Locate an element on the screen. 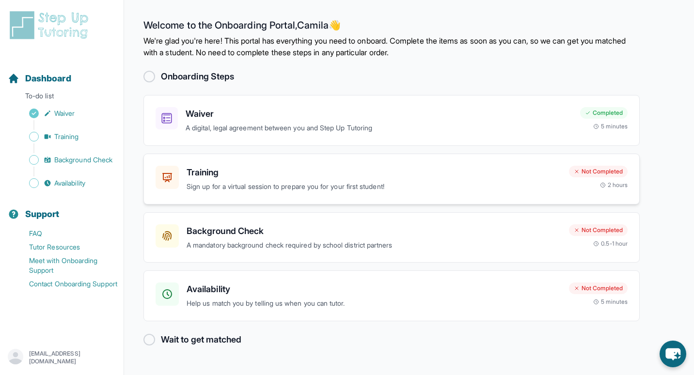 This screenshot has width=694, height=375. a: Contact Onboarding Support is located at coordinates (65, 284).